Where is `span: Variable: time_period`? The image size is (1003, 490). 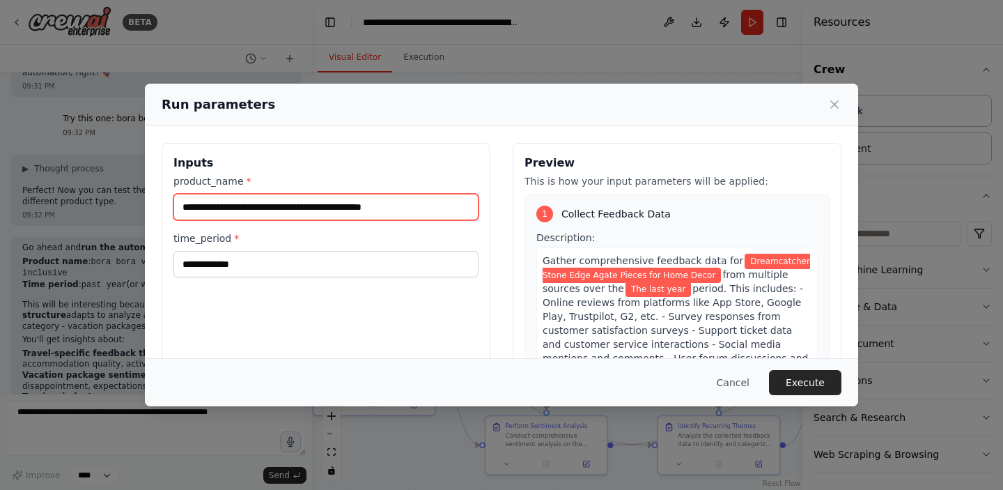 span: Variable: time_period is located at coordinates (659, 289).